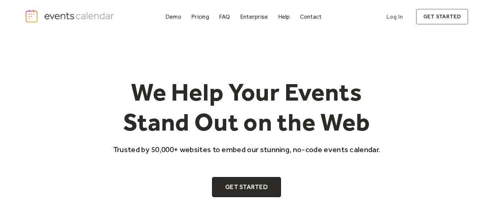 This screenshot has width=493, height=222. I want to click on a: home, so click(70, 16).